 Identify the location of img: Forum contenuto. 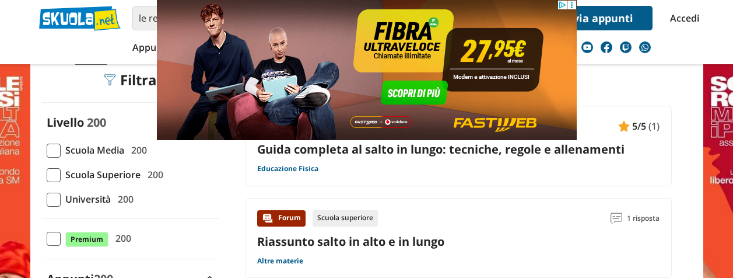
(268, 218).